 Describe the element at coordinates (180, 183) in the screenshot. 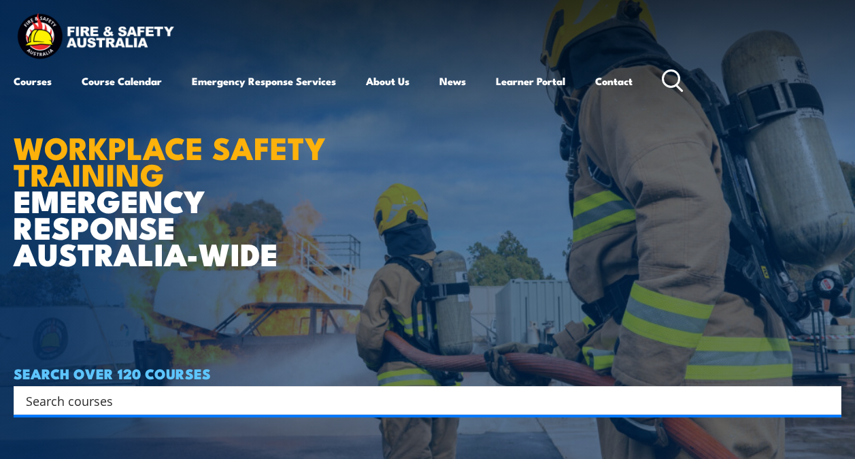

I see `h1: EMERGENCY RESPONSE AUSTRALIA-WIDE` at that location.